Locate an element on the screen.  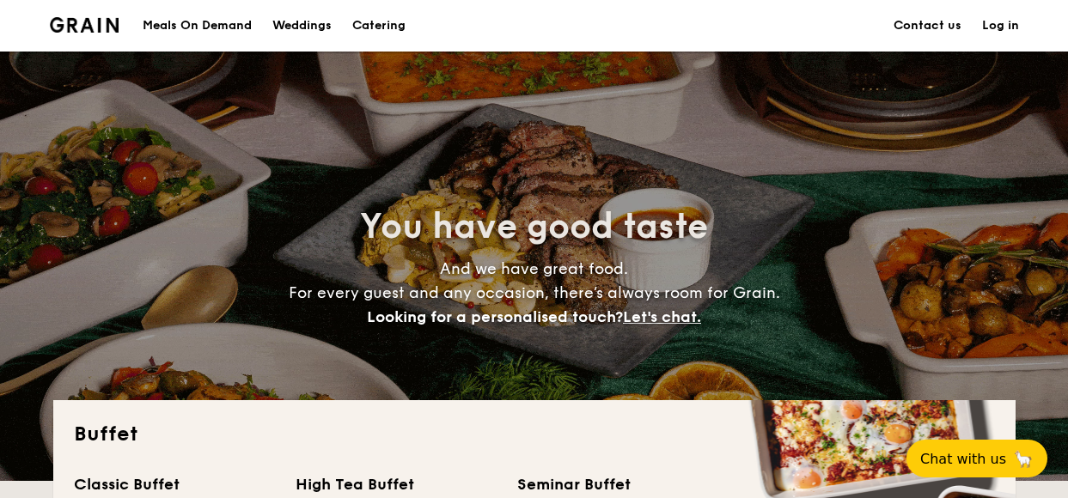
span: And we have great food. For every guest and any occasion, there’s always room for Grain. is located at coordinates (535, 293).